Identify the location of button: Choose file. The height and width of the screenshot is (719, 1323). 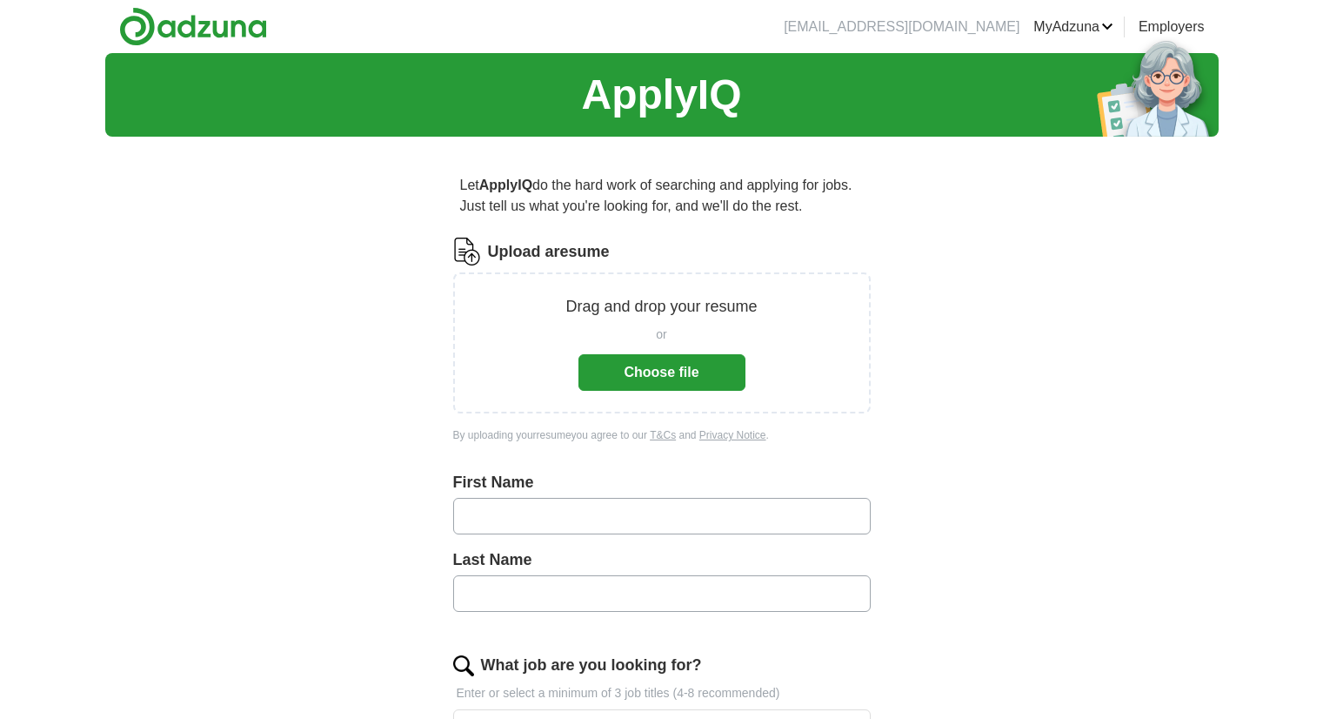
(662, 372).